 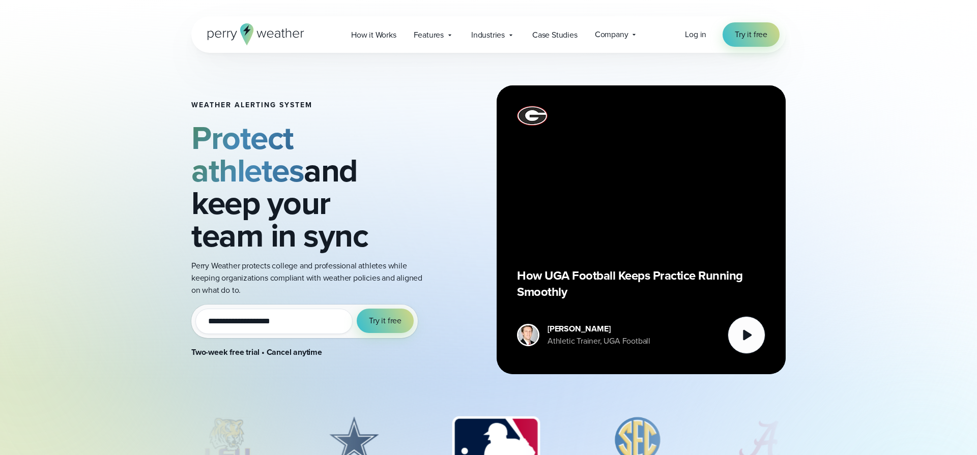 I want to click on span: Industries, so click(x=488, y=35).